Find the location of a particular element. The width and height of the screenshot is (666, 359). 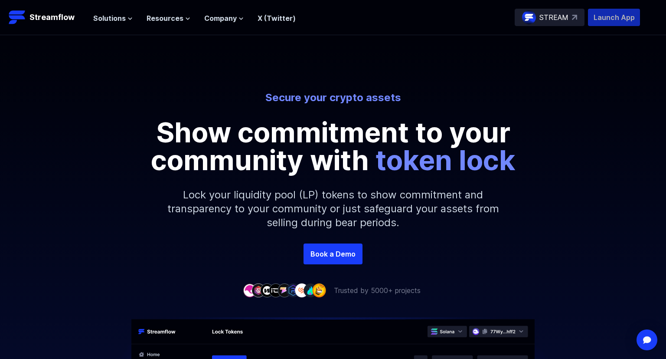

a: Book a Demo is located at coordinates (333, 254).